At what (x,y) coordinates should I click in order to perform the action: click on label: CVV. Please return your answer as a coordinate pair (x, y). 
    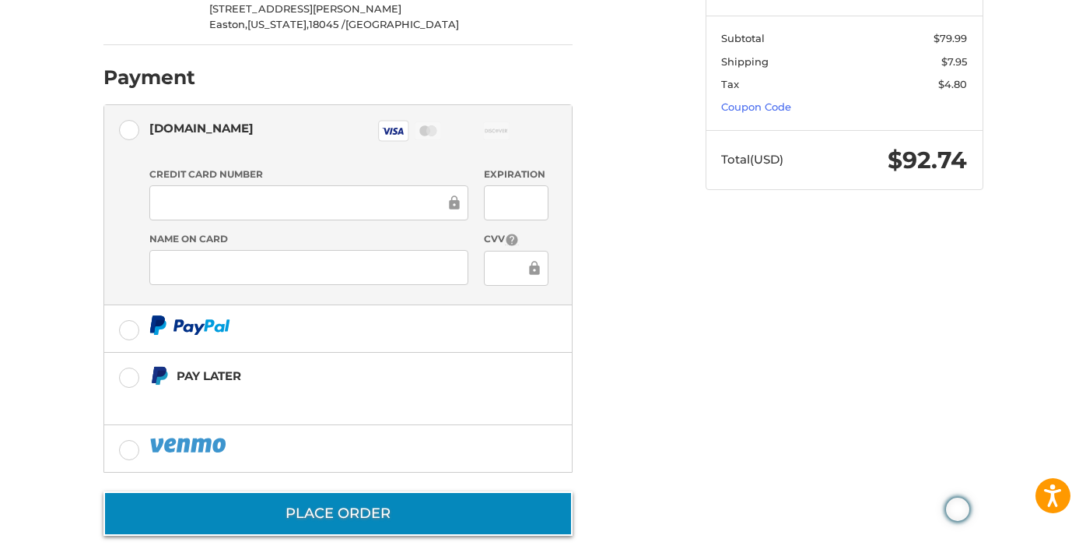
    Looking at the image, I should click on (516, 239).